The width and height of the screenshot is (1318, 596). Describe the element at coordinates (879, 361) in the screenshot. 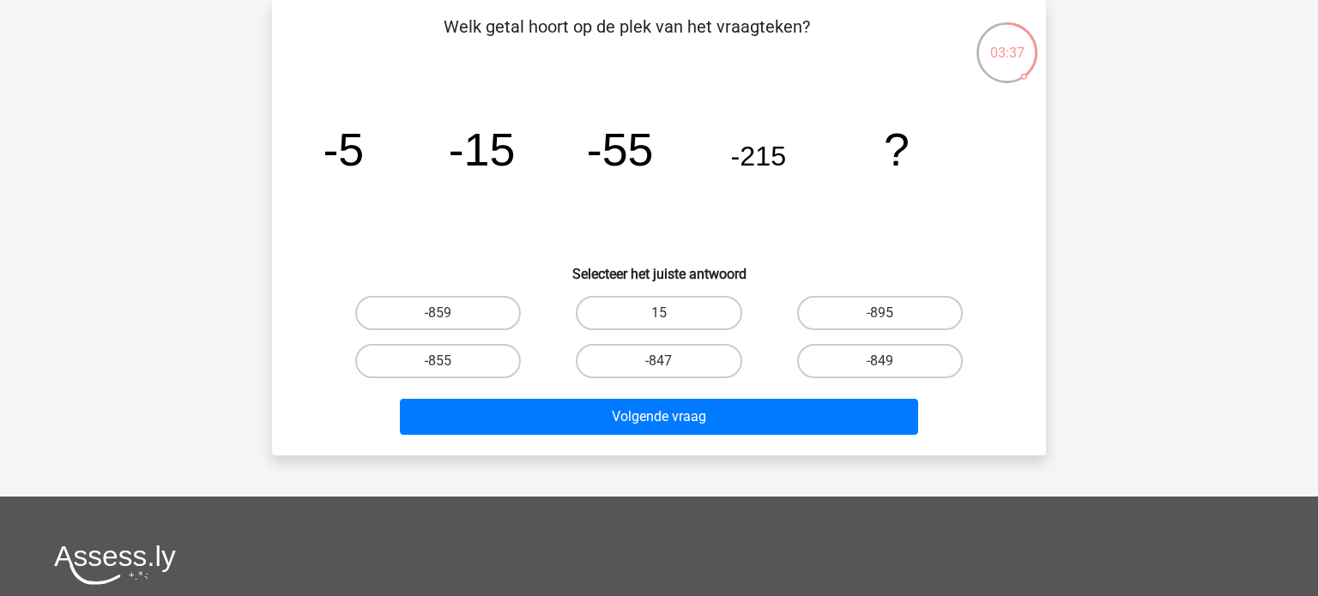

I see `label: -849` at that location.